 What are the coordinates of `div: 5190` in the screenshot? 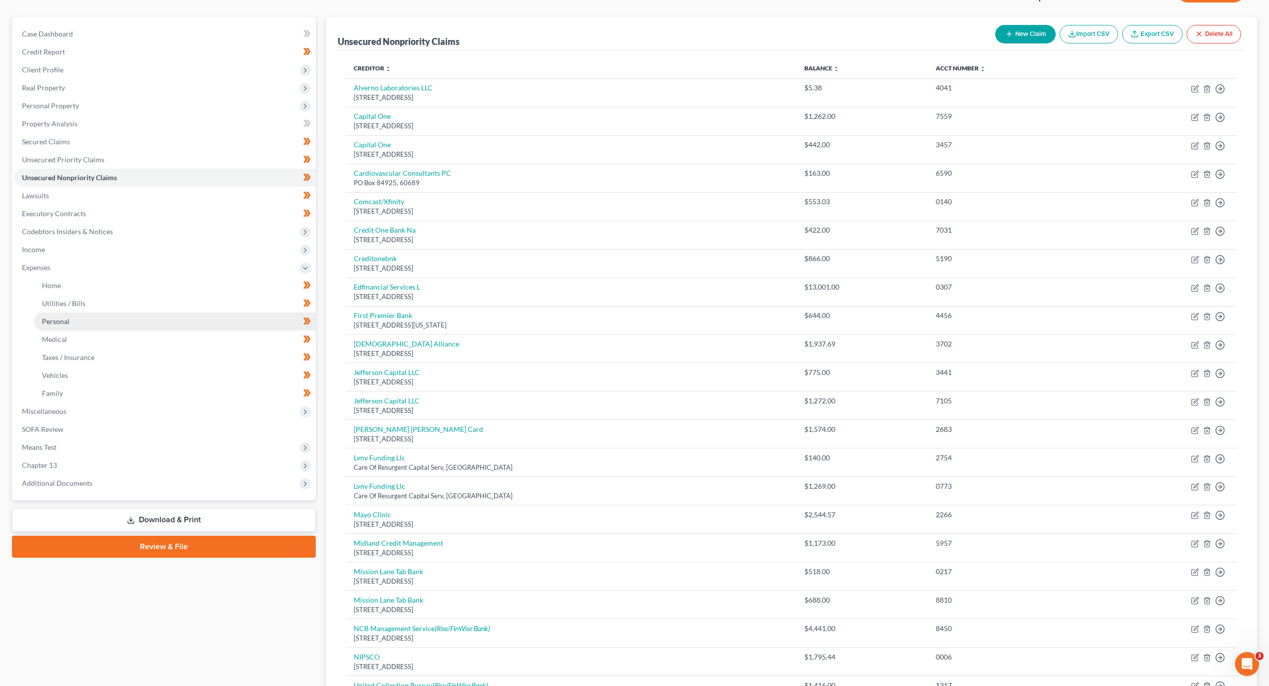 It's located at (1013, 259).